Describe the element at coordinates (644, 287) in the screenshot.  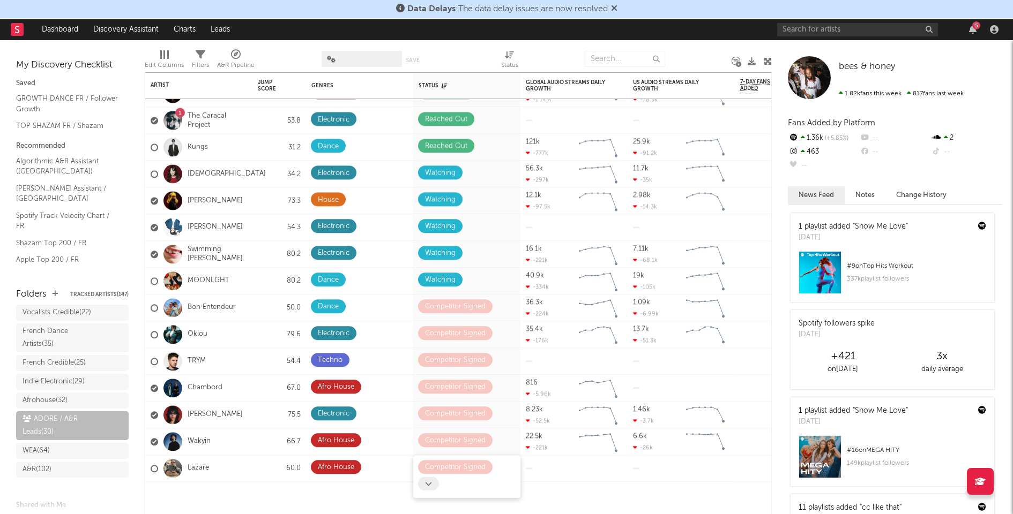
I see `div: -105k` at that location.